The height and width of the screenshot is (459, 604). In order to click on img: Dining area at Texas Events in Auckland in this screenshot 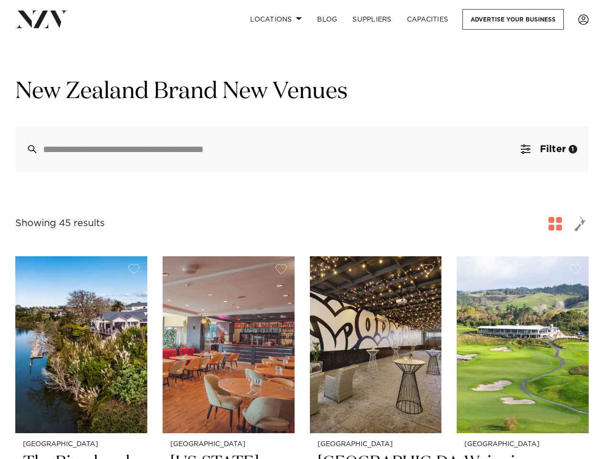, I will do `click(229, 345)`.